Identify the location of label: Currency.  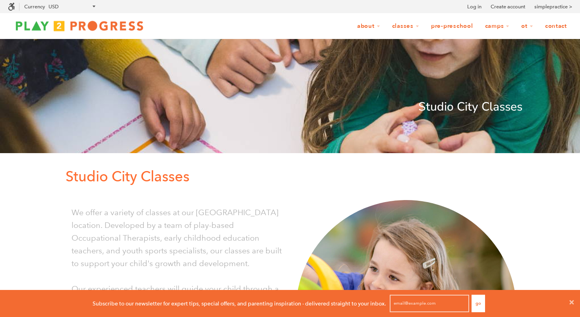
(35, 6).